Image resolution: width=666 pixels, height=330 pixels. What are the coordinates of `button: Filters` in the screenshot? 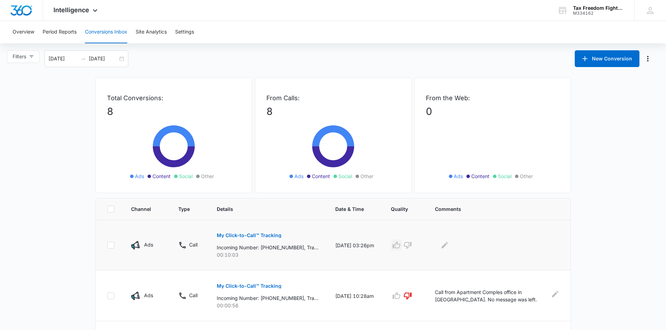 It's located at (23, 57).